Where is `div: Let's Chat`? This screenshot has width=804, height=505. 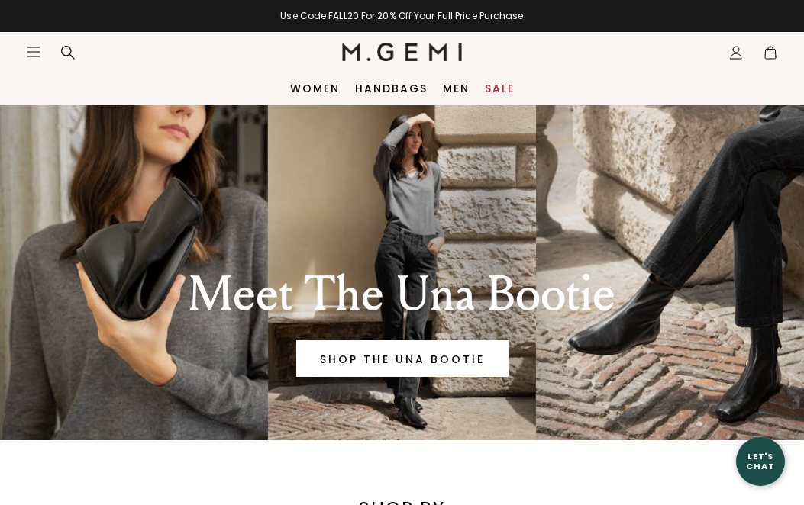
div: Let's Chat is located at coordinates (760, 461).